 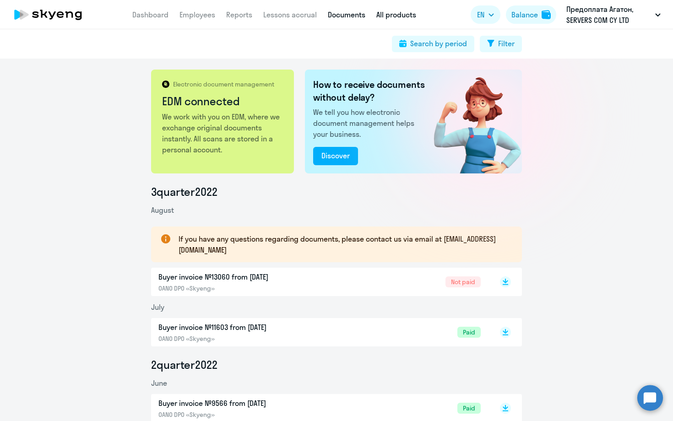 What do you see at coordinates (335, 156) in the screenshot?
I see `button: Discover` at bounding box center [335, 156].